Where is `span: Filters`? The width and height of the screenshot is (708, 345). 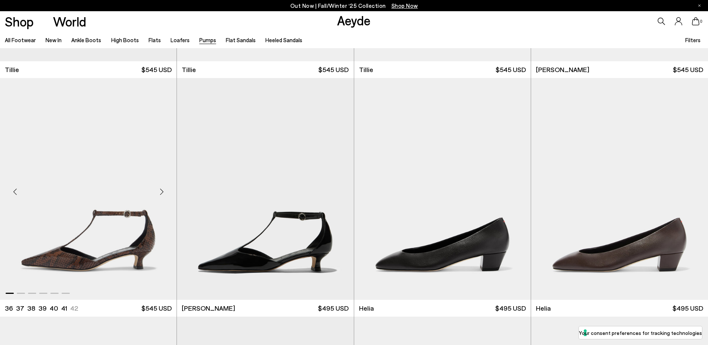 span: Filters is located at coordinates (693, 40).